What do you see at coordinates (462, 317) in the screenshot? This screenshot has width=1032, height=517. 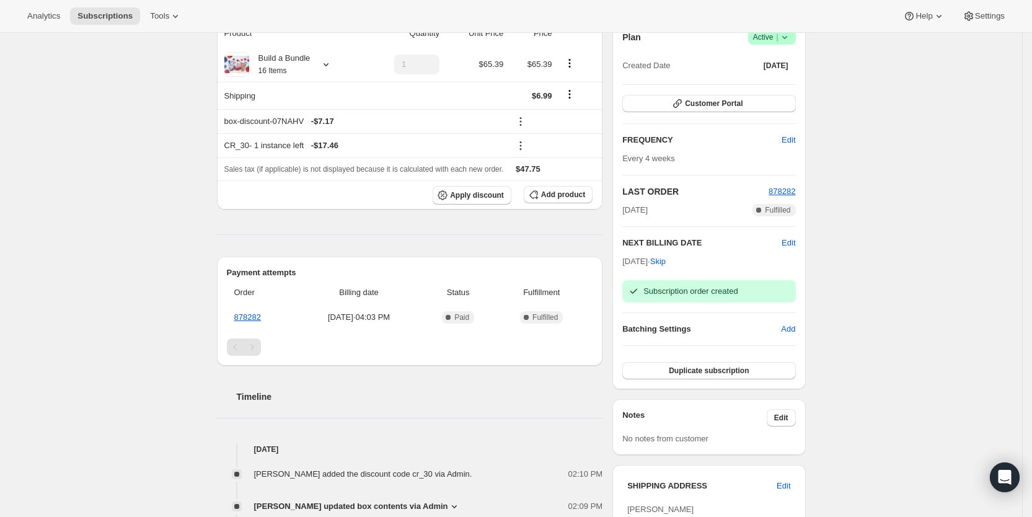 I see `span: Paid` at bounding box center [462, 317].